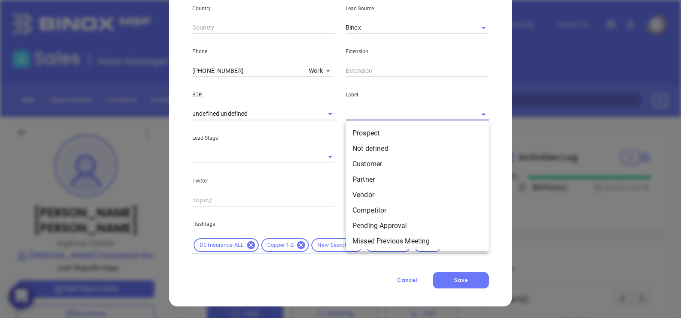  What do you see at coordinates (226, 245) in the screenshot?
I see `div: DE Insurance ALL` at bounding box center [226, 245].